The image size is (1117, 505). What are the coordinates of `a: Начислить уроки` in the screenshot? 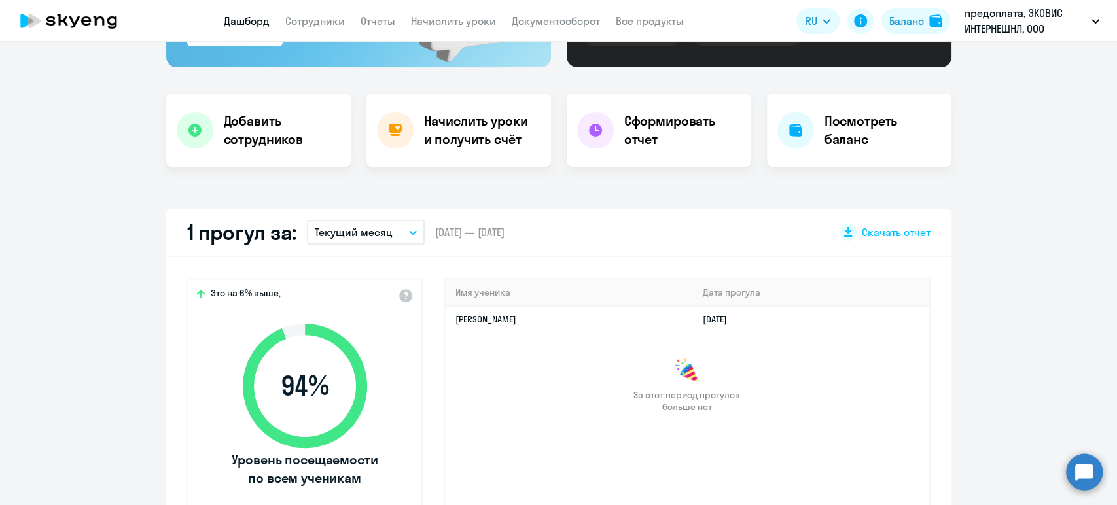 It's located at (454, 21).